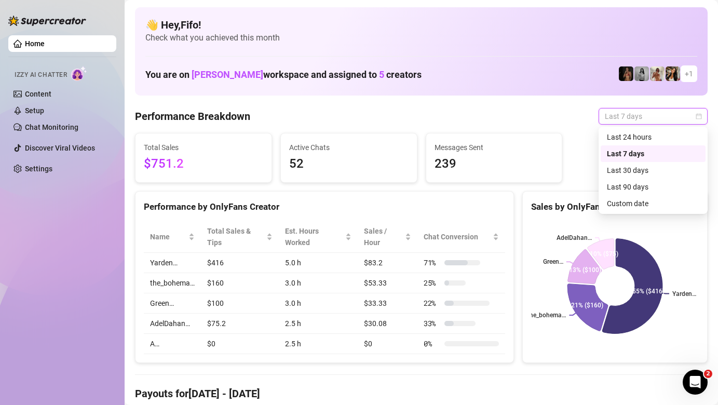  I want to click on td: $100, so click(240, 303).